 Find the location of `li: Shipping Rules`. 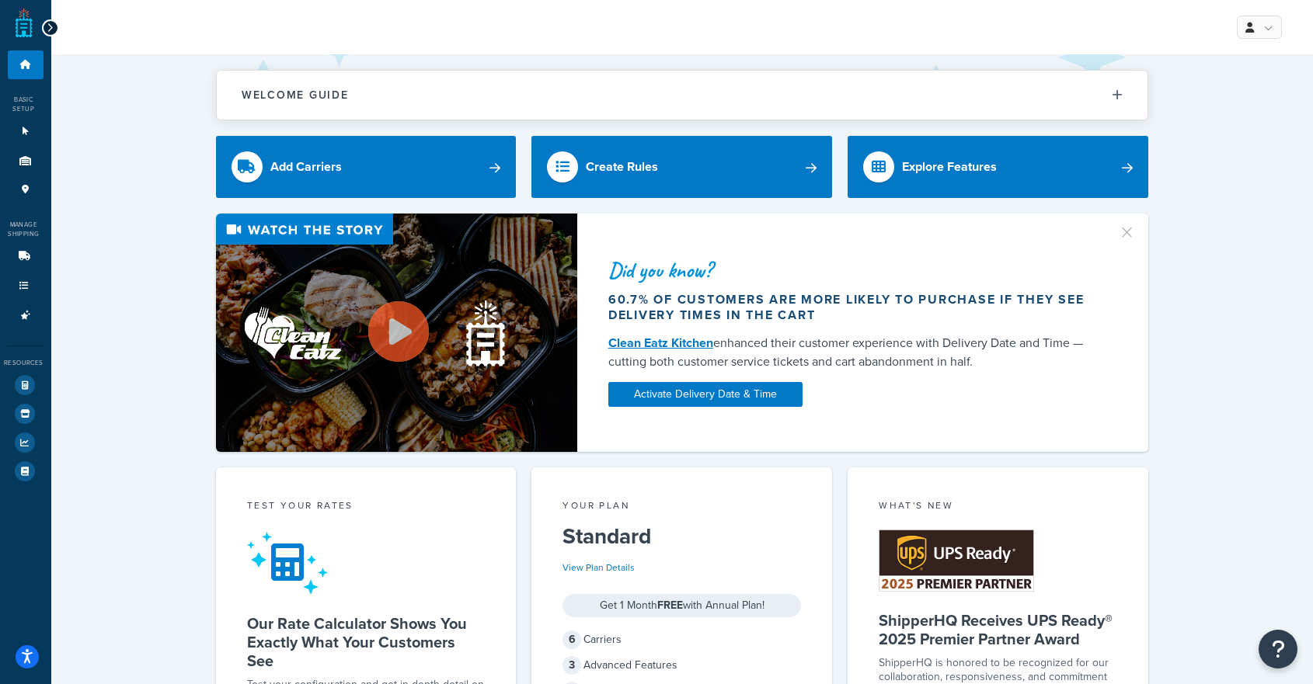

li: Shipping Rules is located at coordinates (26, 286).